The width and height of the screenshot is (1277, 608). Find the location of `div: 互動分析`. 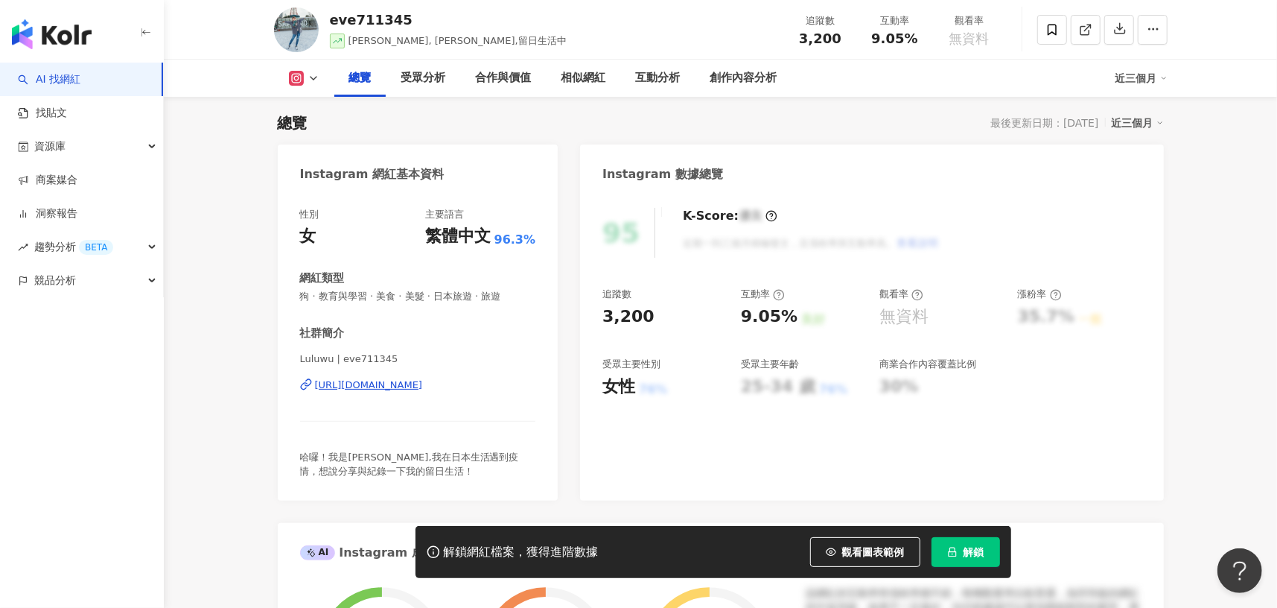

div: 互動分析 is located at coordinates (658, 78).